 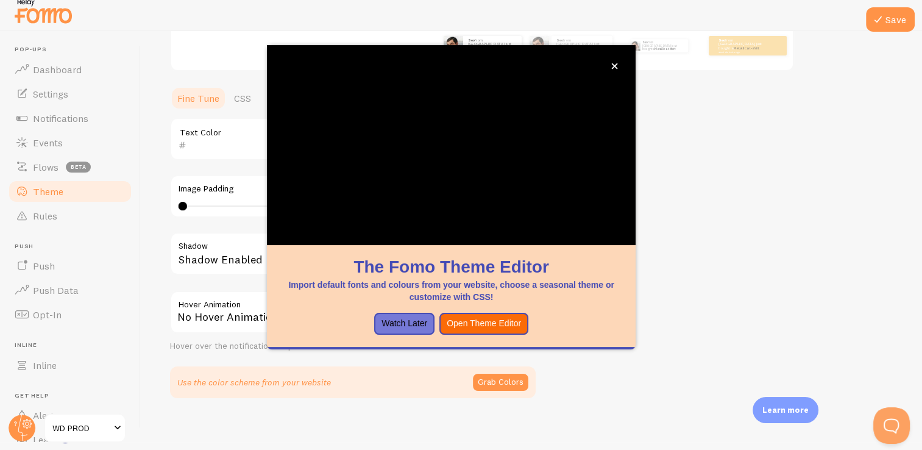 What do you see at coordinates (70, 290) in the screenshot?
I see `a: Push Data` at bounding box center [70, 290].